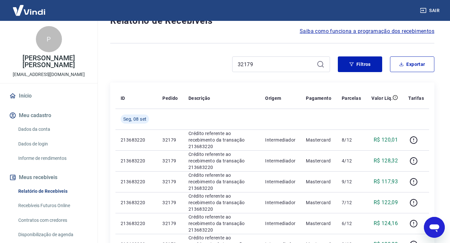  Describe the element at coordinates (199, 98) in the screenshot. I see `p: Descrição` at that location.